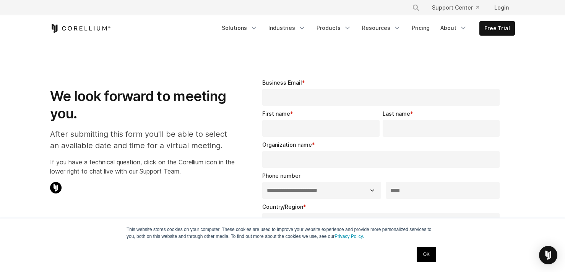  I want to click on h1: We look forward to meeting you., so click(142, 105).